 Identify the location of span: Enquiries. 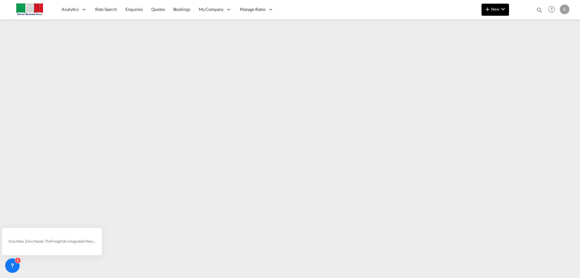
(134, 9).